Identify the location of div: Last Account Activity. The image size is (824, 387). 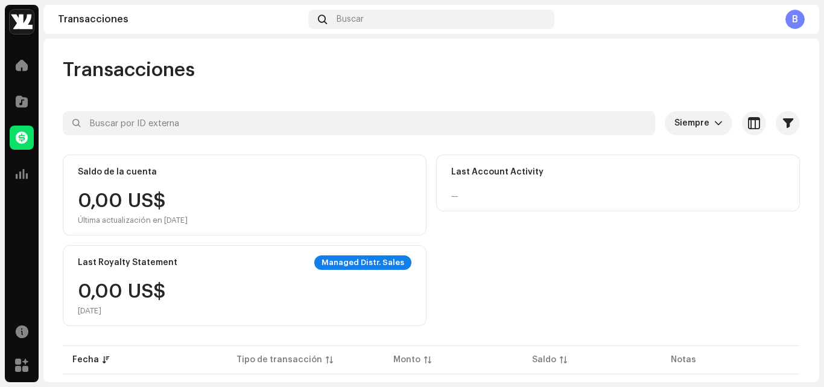
(497, 172).